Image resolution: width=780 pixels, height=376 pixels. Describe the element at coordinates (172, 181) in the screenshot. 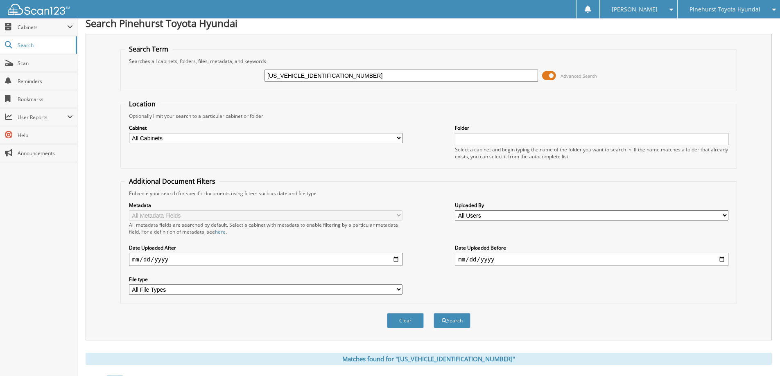

I see `legend: Additional Document Filters` at that location.